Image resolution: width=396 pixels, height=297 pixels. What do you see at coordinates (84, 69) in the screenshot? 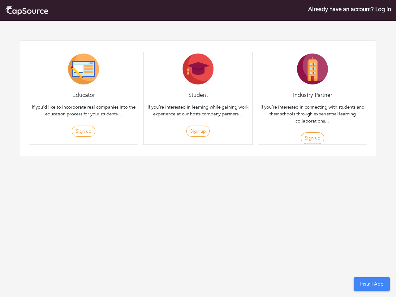
I see `img: Educator-Icon-31d5a1e457ca3f5474c6b92ab10a5d5101c9f8fbafba7b88091835f1a8db102f.png` at bounding box center [84, 69].